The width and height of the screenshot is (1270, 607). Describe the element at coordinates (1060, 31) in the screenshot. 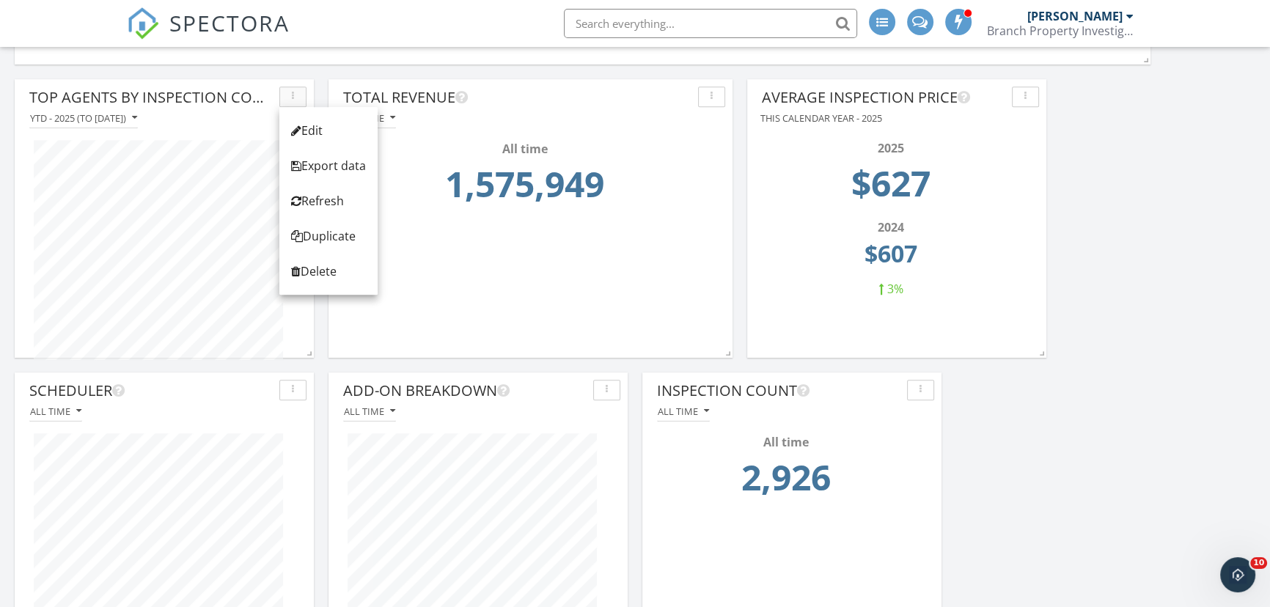

I see `div: Branch Property Investigations` at that location.